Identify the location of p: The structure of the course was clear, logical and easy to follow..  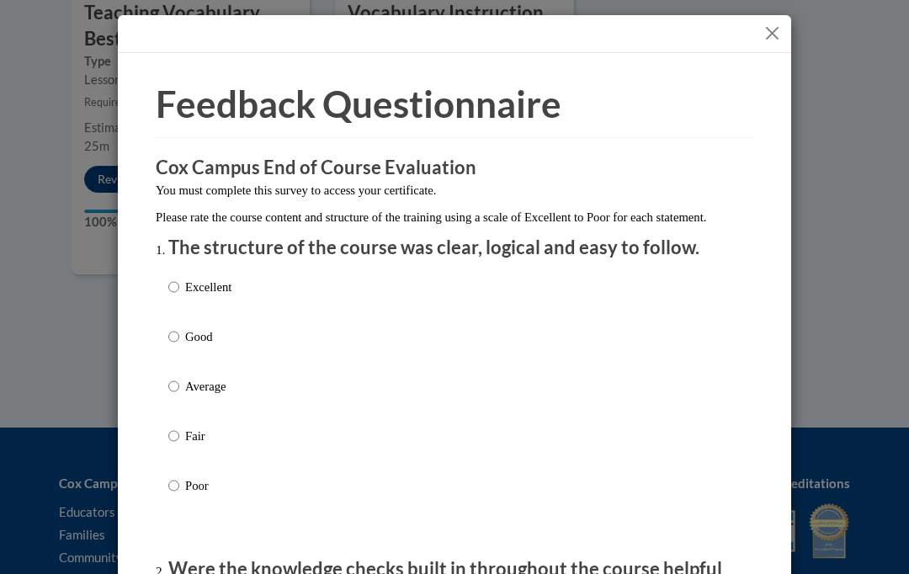
(455, 247).